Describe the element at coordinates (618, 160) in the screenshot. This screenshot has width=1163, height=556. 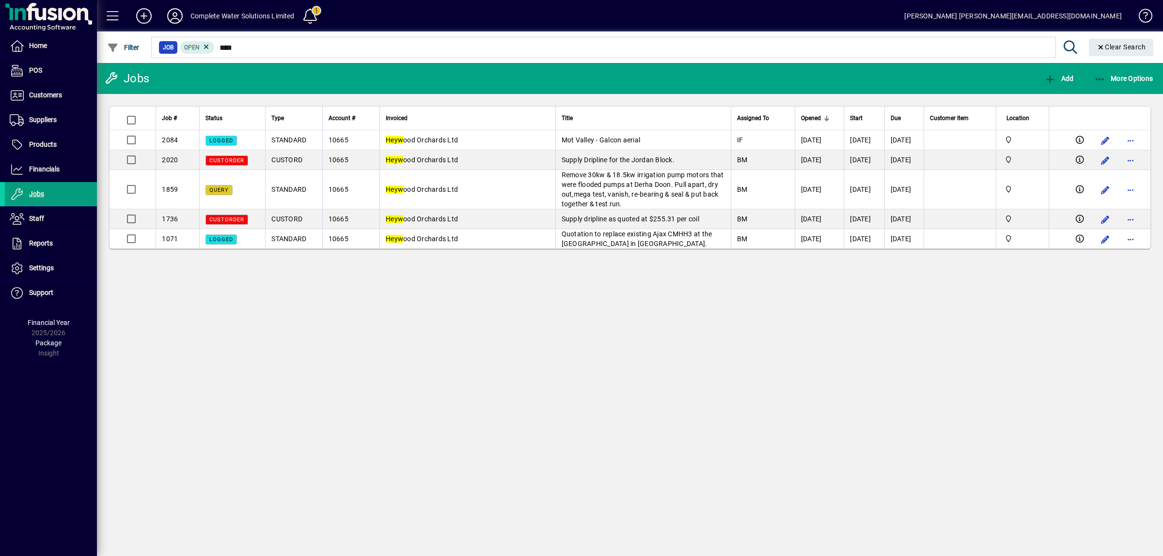
I see `span: Supply Dripline for the Jordan Block.` at that location.